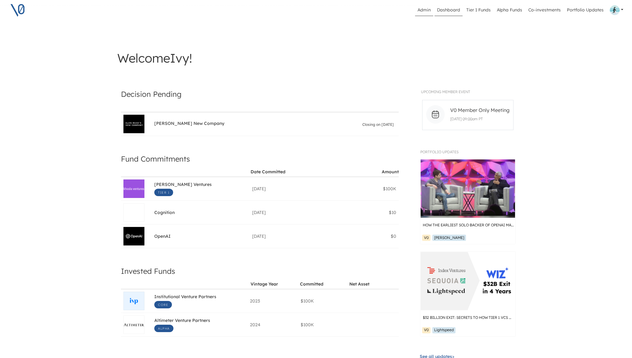  Describe the element at coordinates (162, 237) in the screenshot. I see `span: OpenAI` at that location.